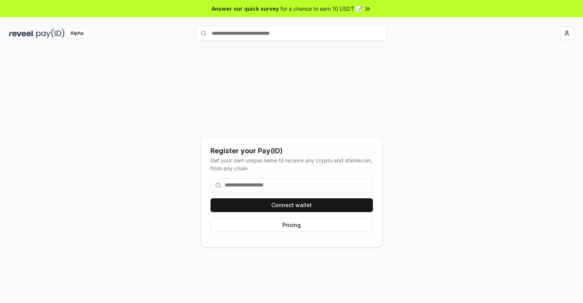 The width and height of the screenshot is (583, 303). I want to click on div: Alpha, so click(77, 33).